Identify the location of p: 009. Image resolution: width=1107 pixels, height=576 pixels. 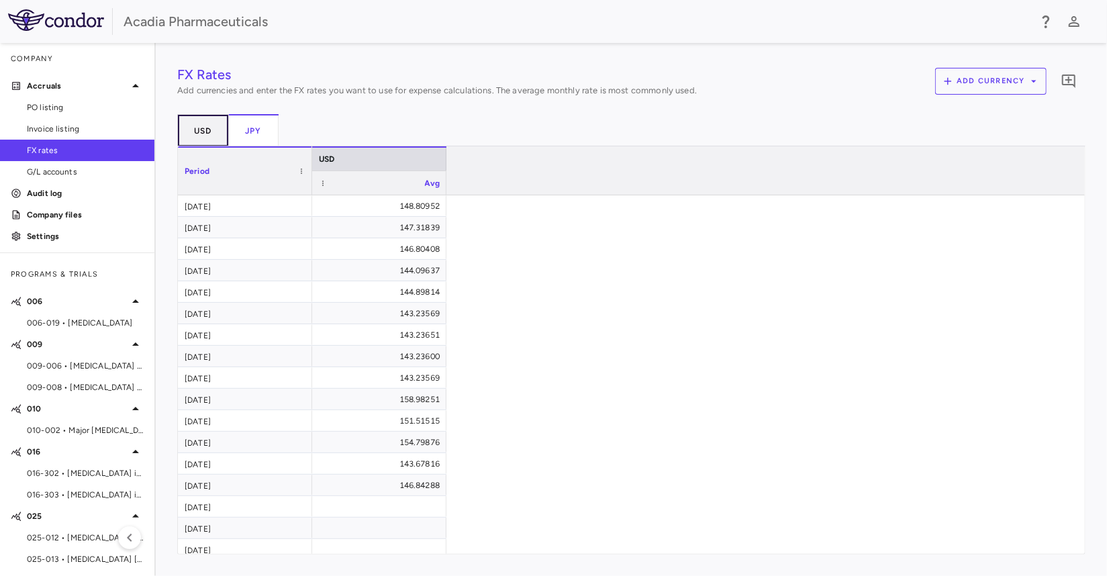
(77, 344).